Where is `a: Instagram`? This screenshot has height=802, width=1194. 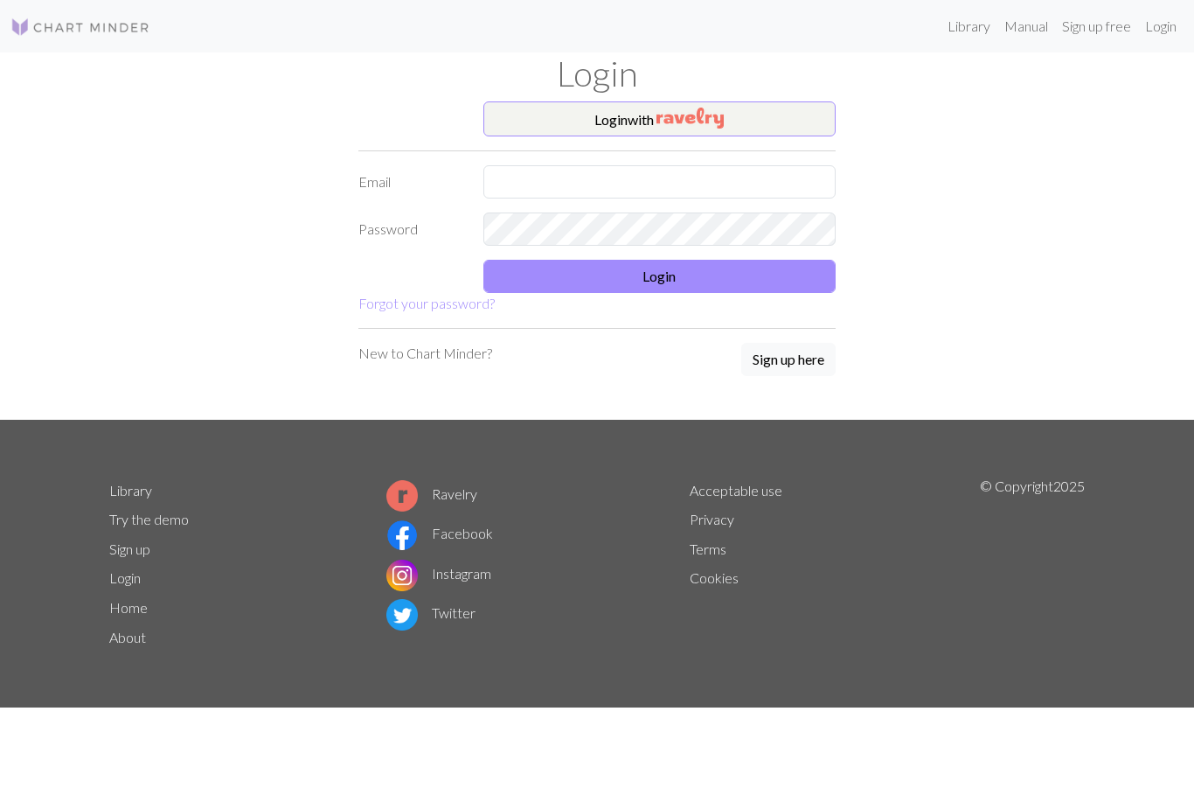 a: Instagram is located at coordinates (439, 573).